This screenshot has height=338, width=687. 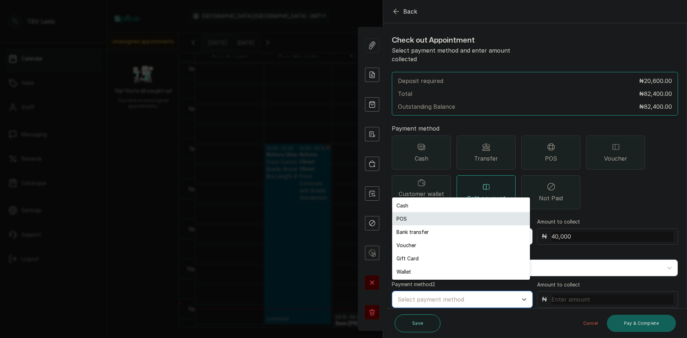 What do you see at coordinates (463, 40) in the screenshot?
I see `h1: Check out Appointment` at bounding box center [463, 40].